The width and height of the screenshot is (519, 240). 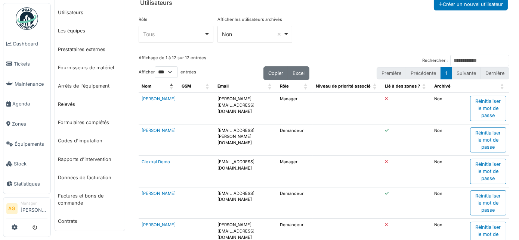 I want to click on span: Copier, so click(x=276, y=73).